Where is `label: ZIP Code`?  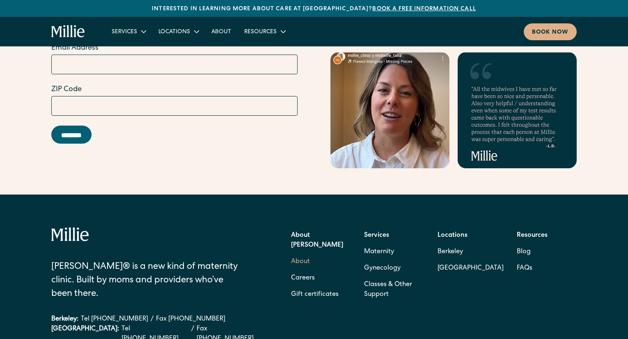
label: ZIP Code is located at coordinates (174, 89).